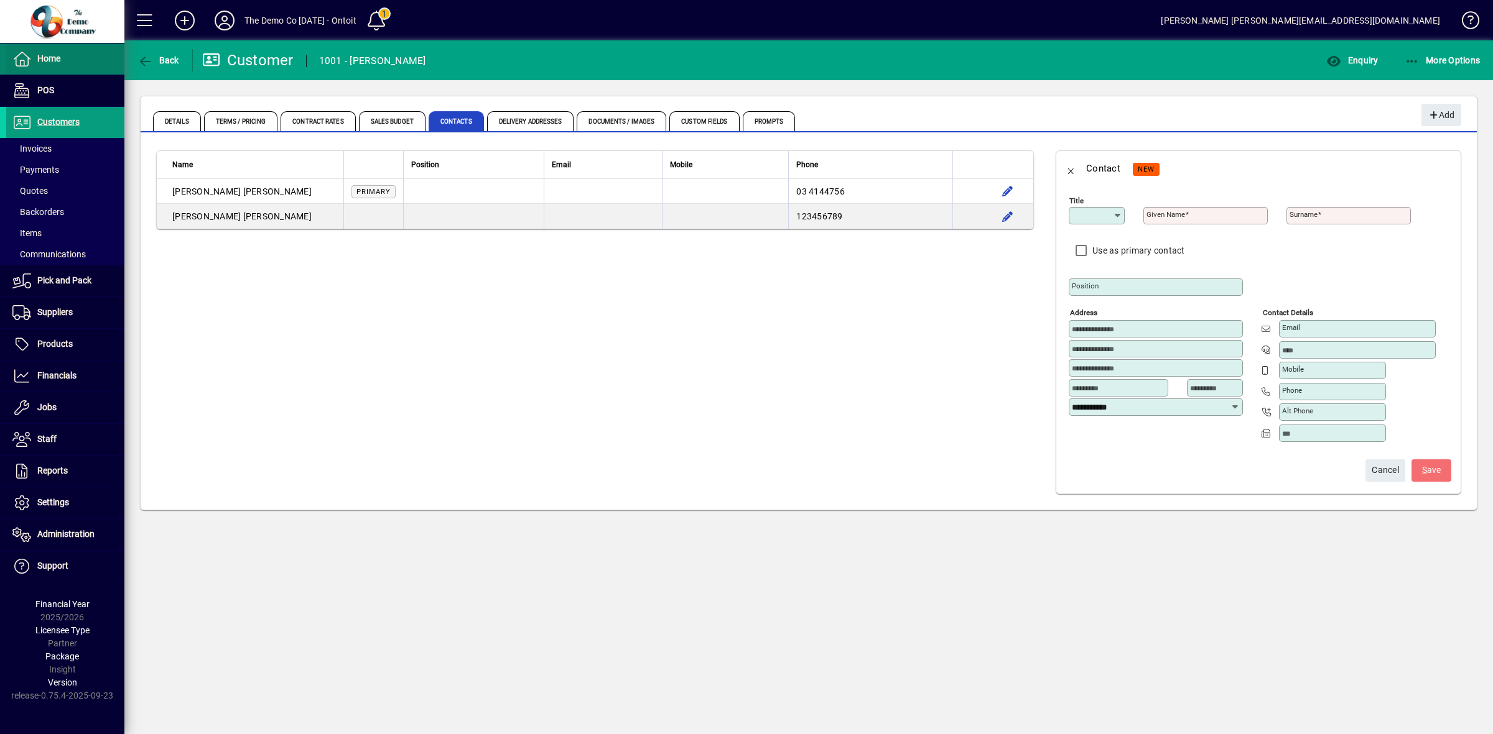 The image size is (1493, 734). Describe the element at coordinates (45, 90) in the screenshot. I see `span: POS` at that location.